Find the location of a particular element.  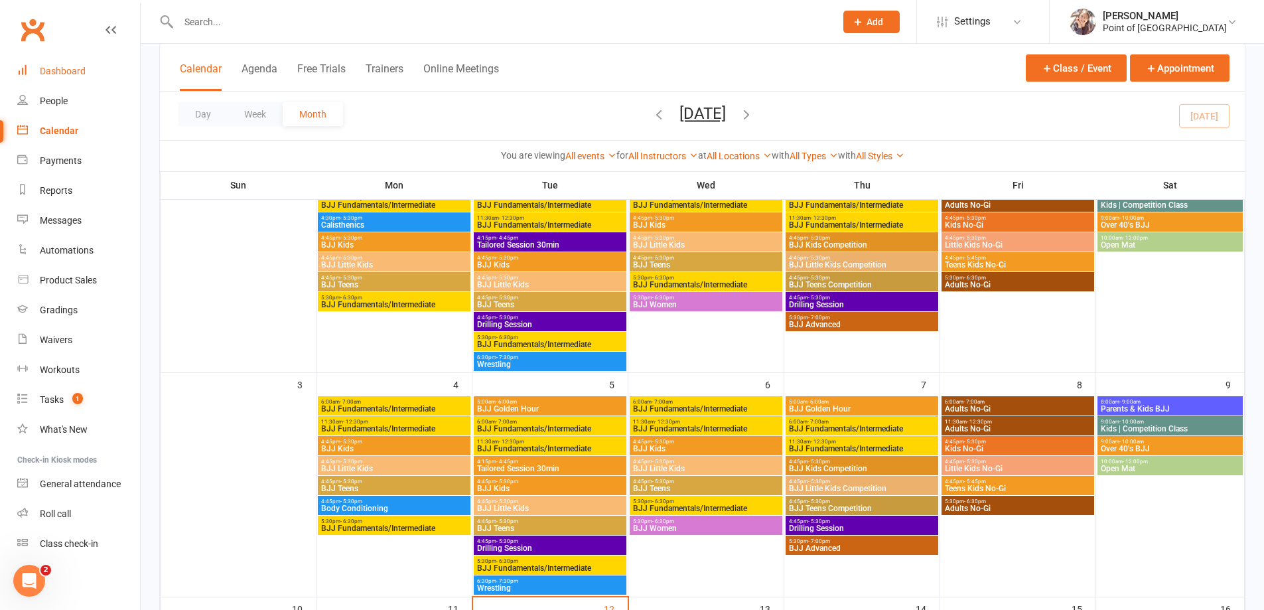

span: Add is located at coordinates (875, 22).